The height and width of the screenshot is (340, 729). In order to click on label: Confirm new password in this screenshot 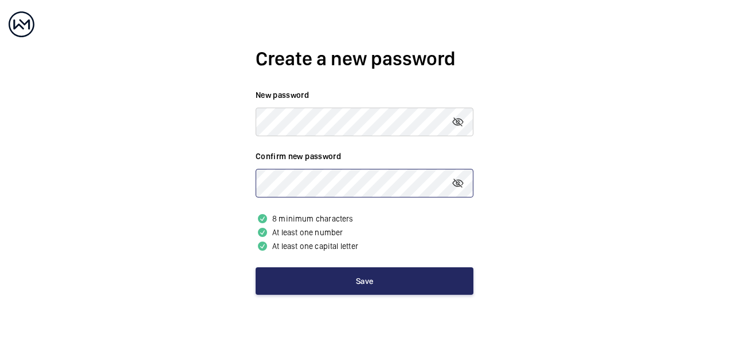, I will do `click(365, 156)`.